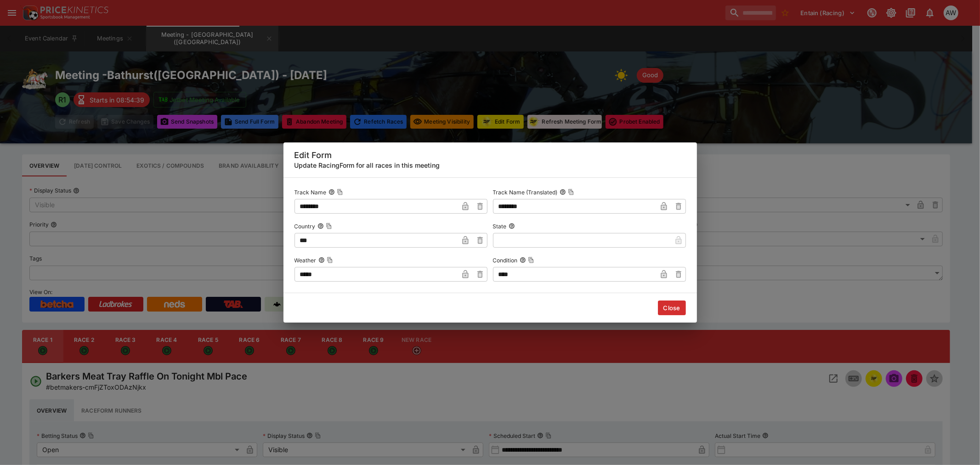 The width and height of the screenshot is (980, 465). What do you see at coordinates (672, 308) in the screenshot?
I see `button: Close` at bounding box center [672, 308].